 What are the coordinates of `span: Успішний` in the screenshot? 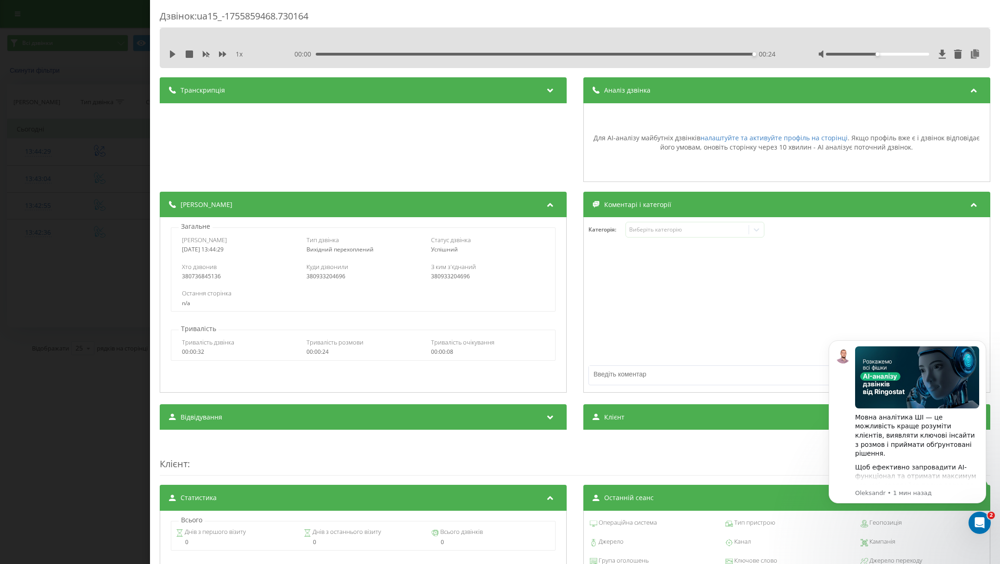 It's located at (444, 249).